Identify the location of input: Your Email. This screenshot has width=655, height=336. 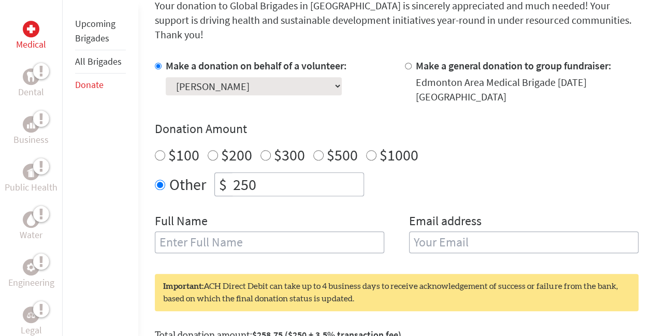
(524, 242).